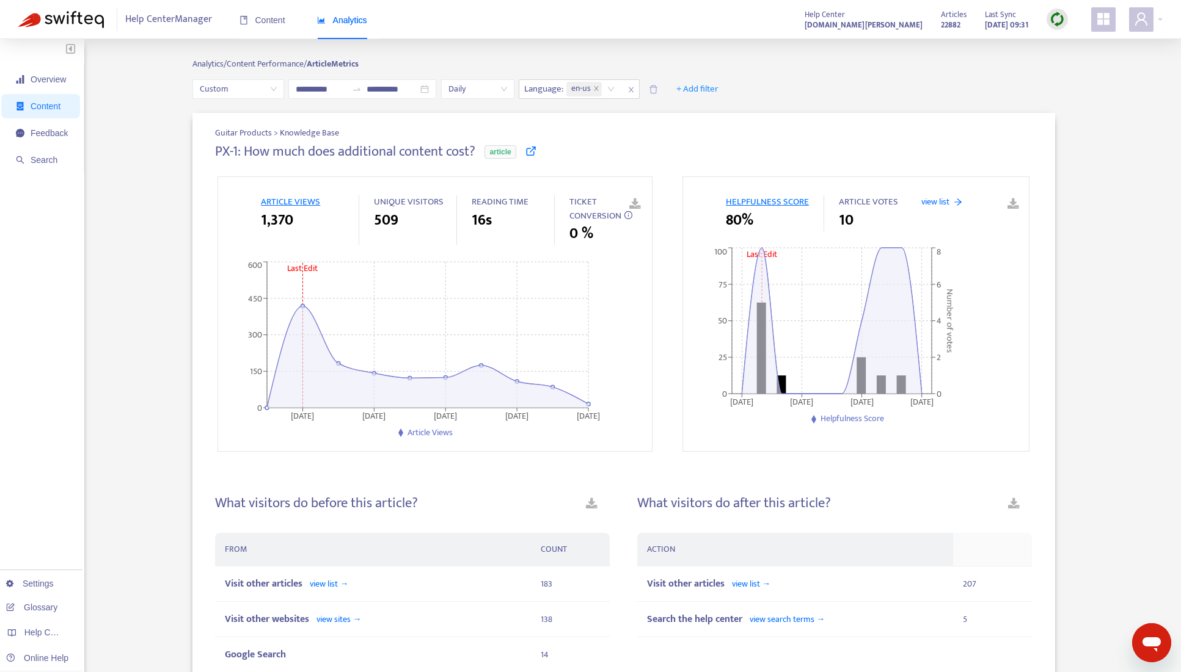 This screenshot has width=1181, height=672. What do you see at coordinates (20, 106) in the screenshot?
I see `span: container` at bounding box center [20, 106].